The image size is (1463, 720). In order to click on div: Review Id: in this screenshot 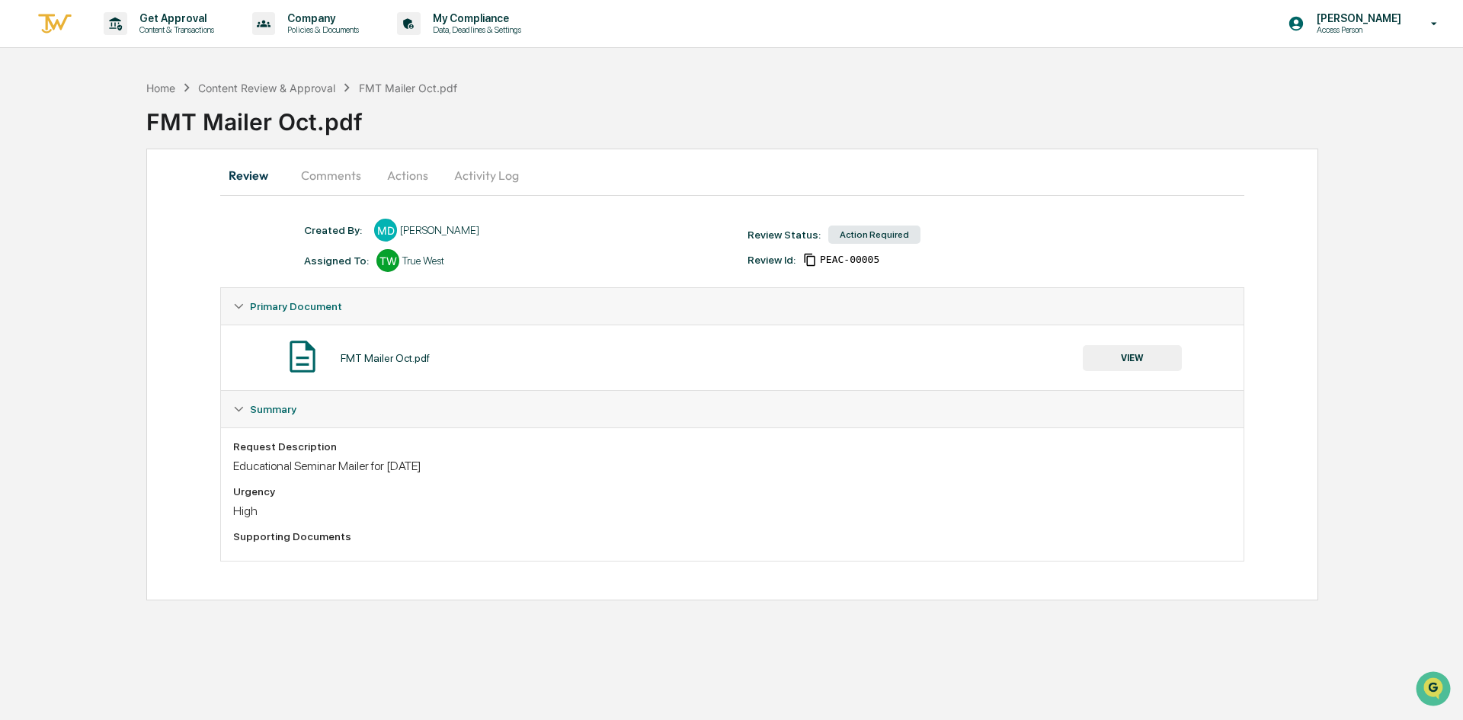, I will do `click(771, 260)`.